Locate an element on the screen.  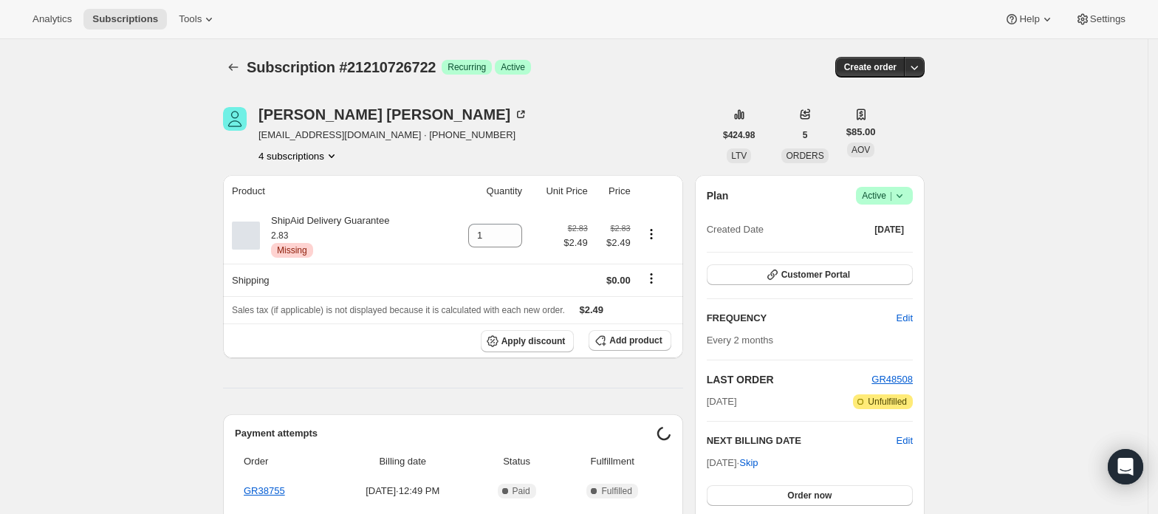
button: Create order is located at coordinates (870, 67).